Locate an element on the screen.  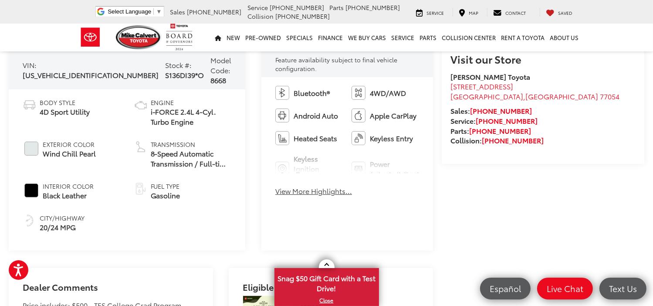
a: Finance is located at coordinates (331, 37).